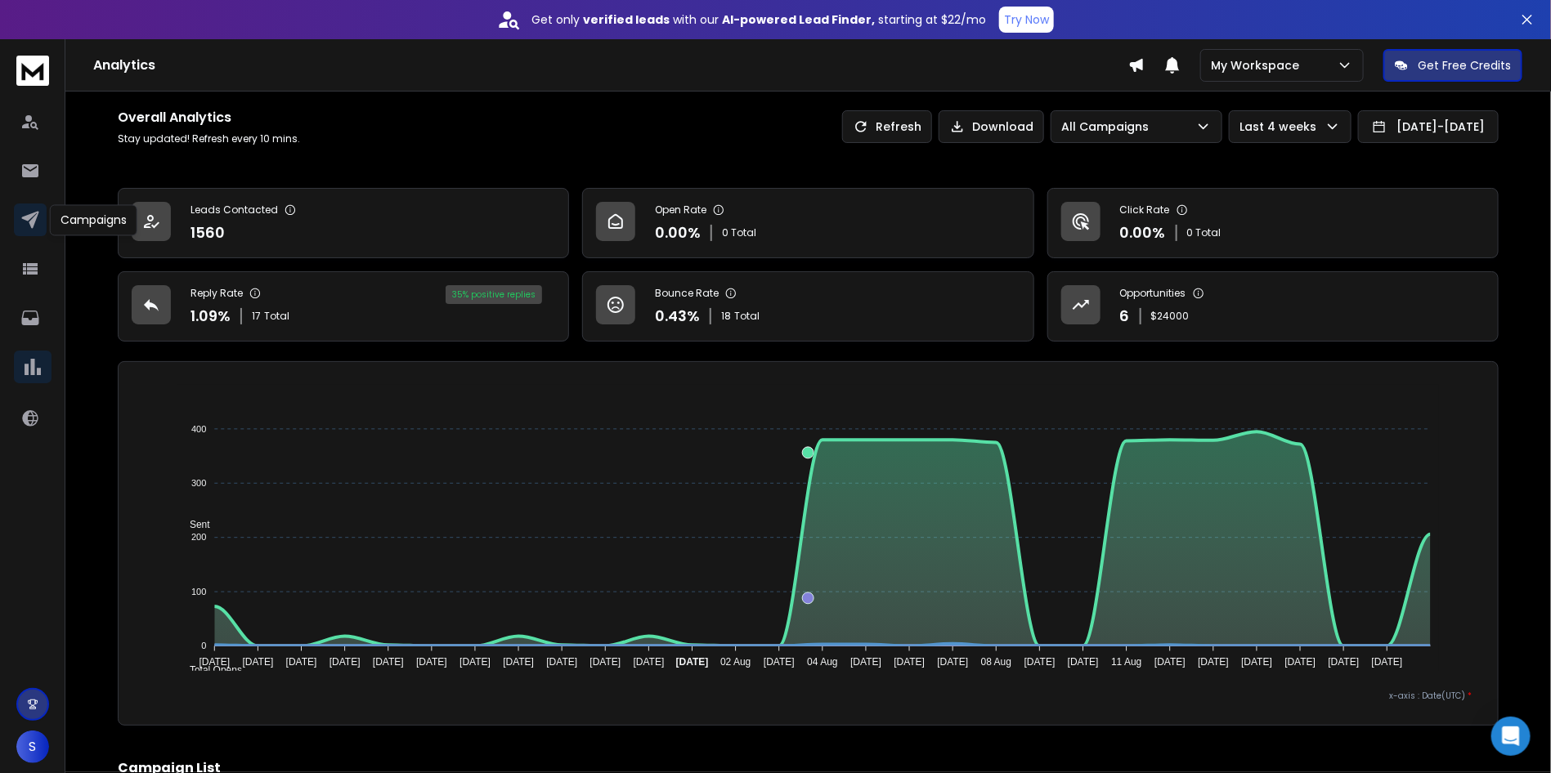  Describe the element at coordinates (1153, 293) in the screenshot. I see `p: Opportunities` at that location.